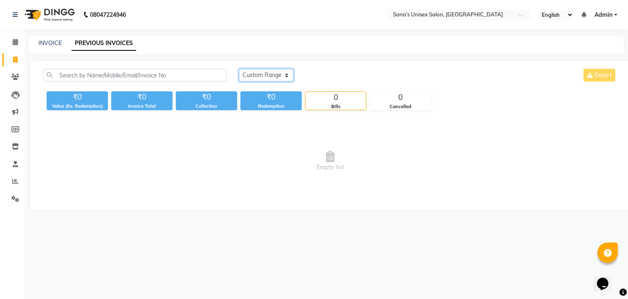  Describe the element at coordinates (135, 75) in the screenshot. I see `input: Search by Name/Mobile/Email/Invoice No` at that location.